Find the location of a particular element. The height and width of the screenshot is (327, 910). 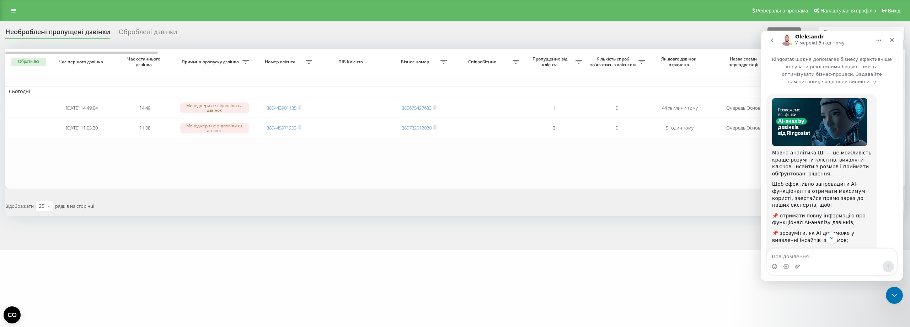

button: Головна is located at coordinates (118, 10).